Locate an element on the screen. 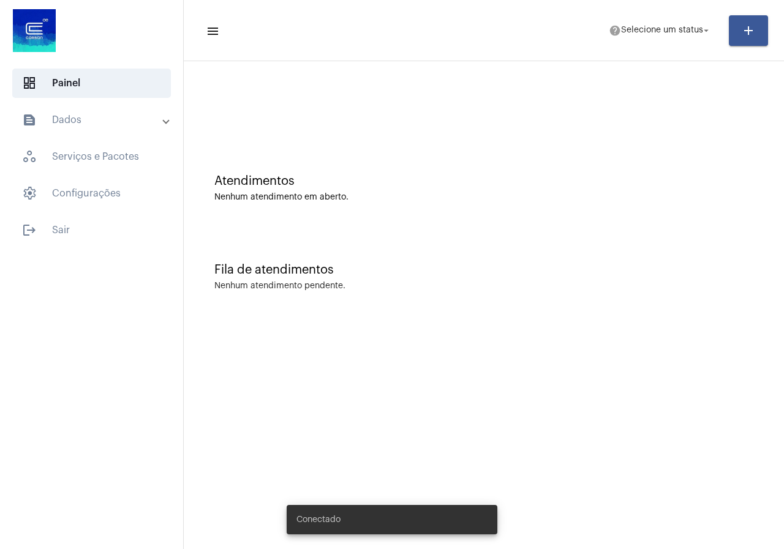 Image resolution: width=784 pixels, height=549 pixels. div: Atendimentos is located at coordinates (484, 181).